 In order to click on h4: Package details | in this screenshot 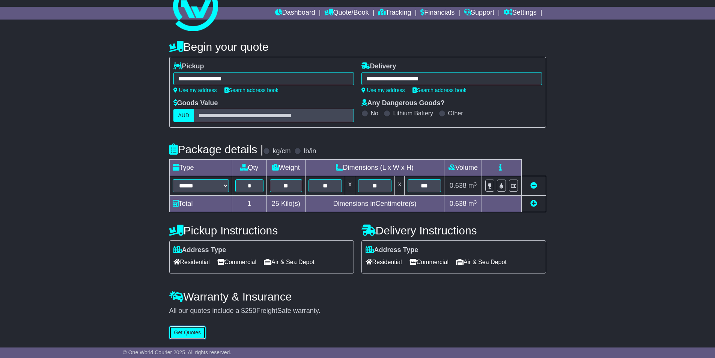, I will do `click(216, 149)`.